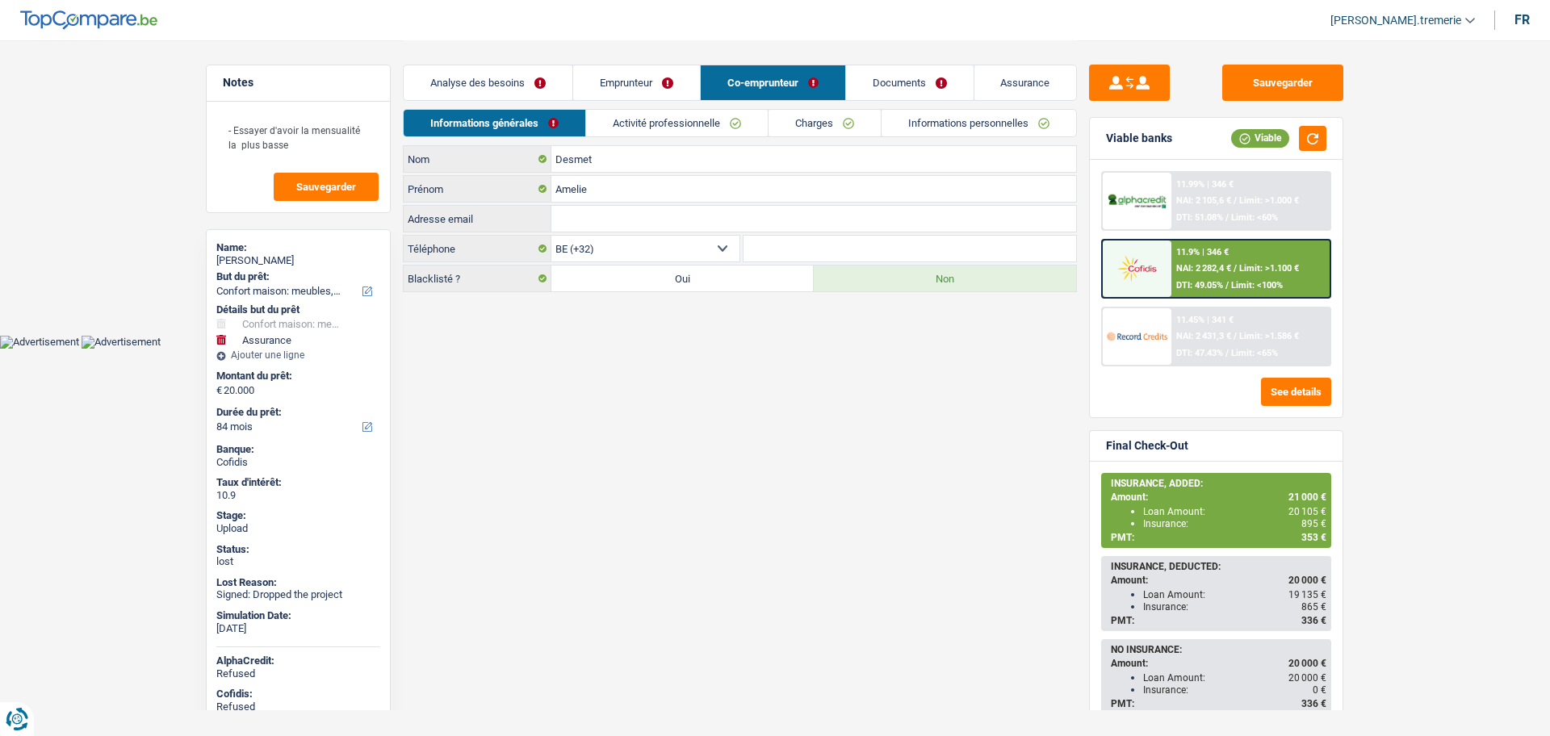 The width and height of the screenshot is (1550, 736). What do you see at coordinates (1139, 138) in the screenshot?
I see `div: Viable banks` at bounding box center [1139, 138].